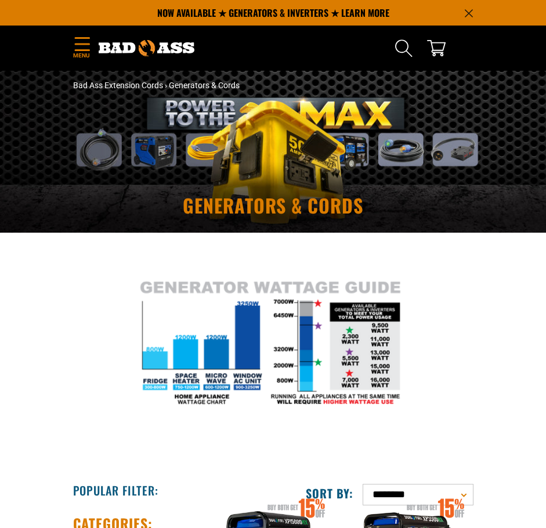 The image size is (546, 528). What do you see at coordinates (118, 85) in the screenshot?
I see `a: Bad Ass Extension Cords` at bounding box center [118, 85].